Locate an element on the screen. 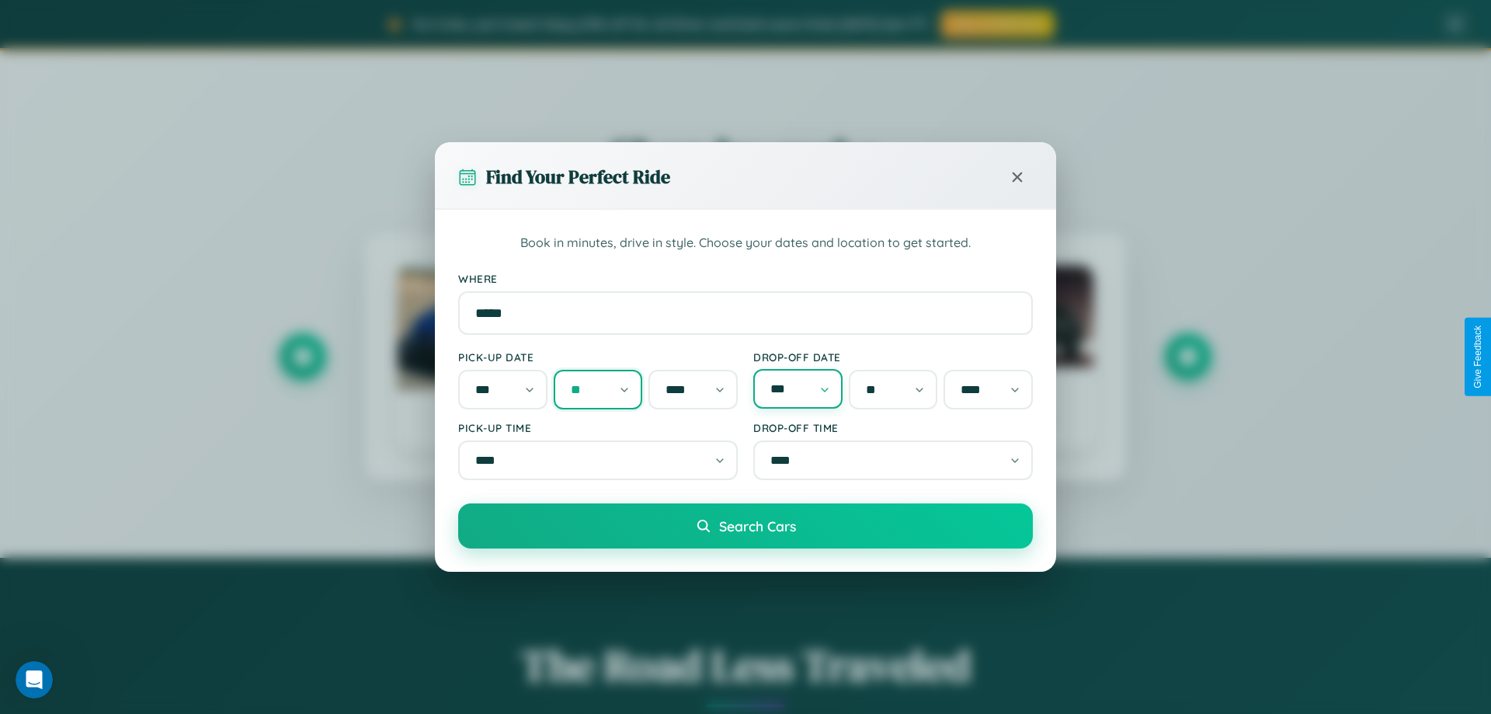  label: Drop-off Date is located at coordinates (893, 356).